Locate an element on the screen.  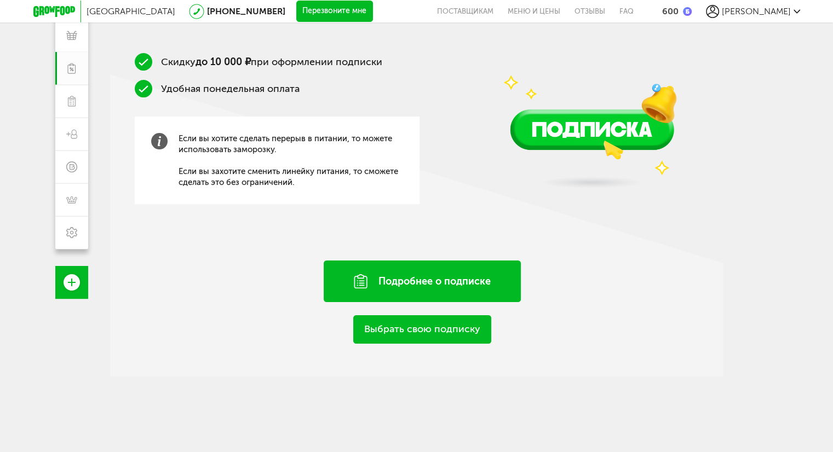
b: до 10 000 ₽ is located at coordinates (223, 62).